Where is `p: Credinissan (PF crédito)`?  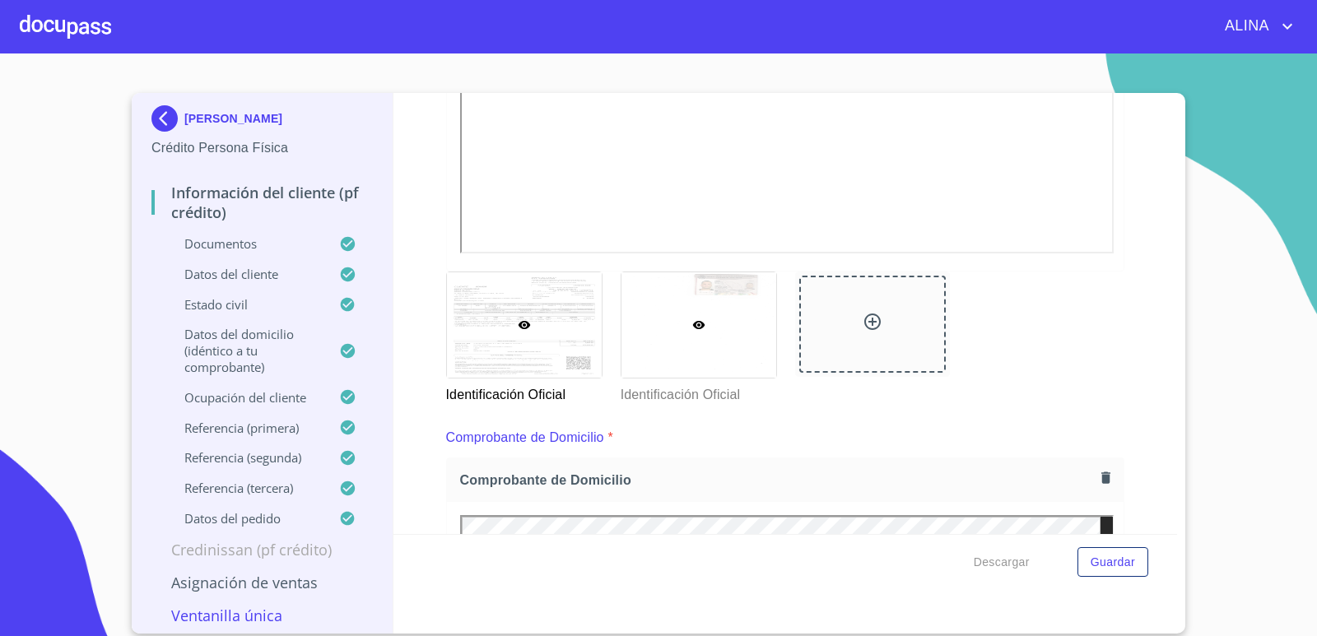 p: Credinissan (PF crédito) is located at coordinates (262, 550).